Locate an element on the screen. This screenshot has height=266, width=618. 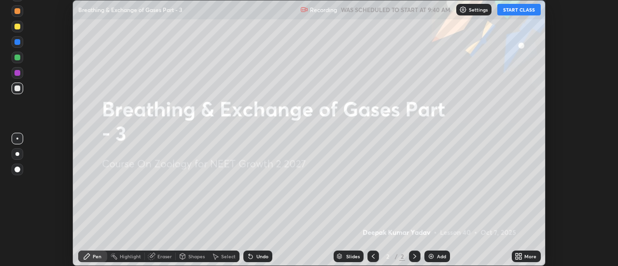
div: Add is located at coordinates (441, 256).